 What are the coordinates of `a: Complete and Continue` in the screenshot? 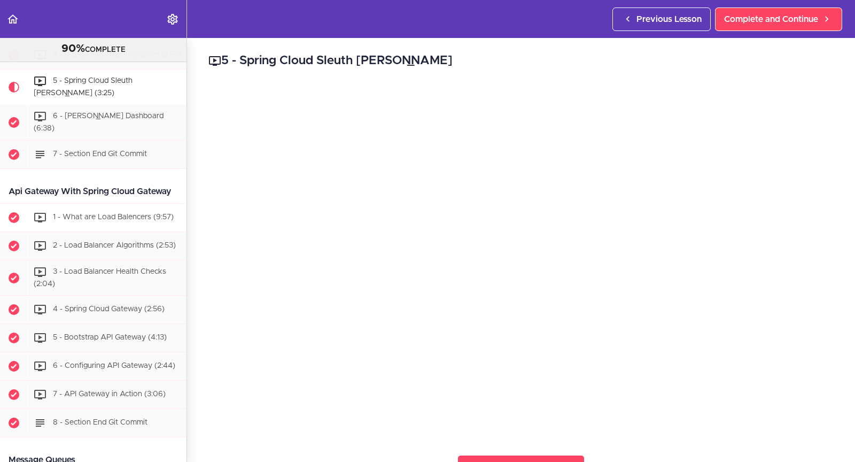 It's located at (779, 19).